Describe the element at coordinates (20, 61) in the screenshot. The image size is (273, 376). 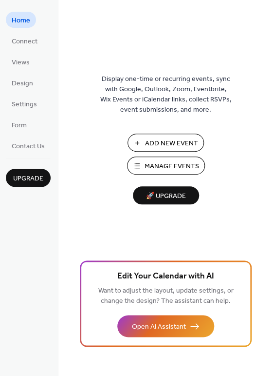
I see `a: Views` at that location.